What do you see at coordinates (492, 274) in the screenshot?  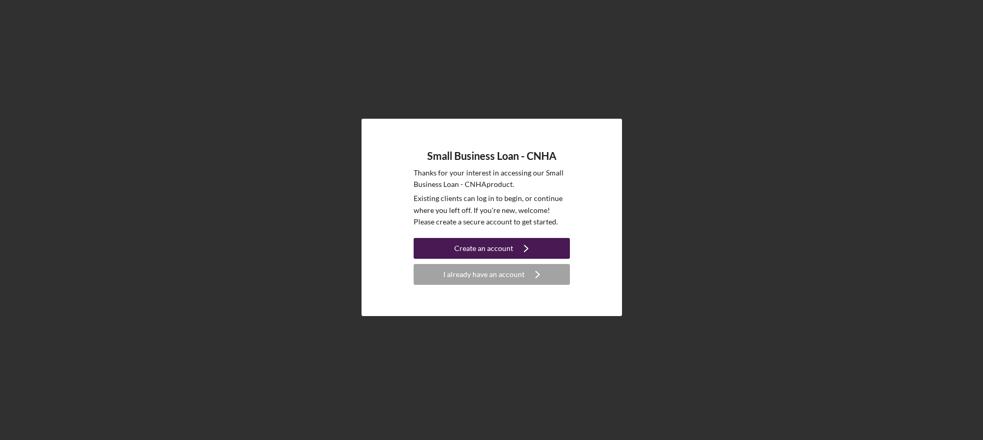 I see `button: I already have an account` at bounding box center [492, 274].